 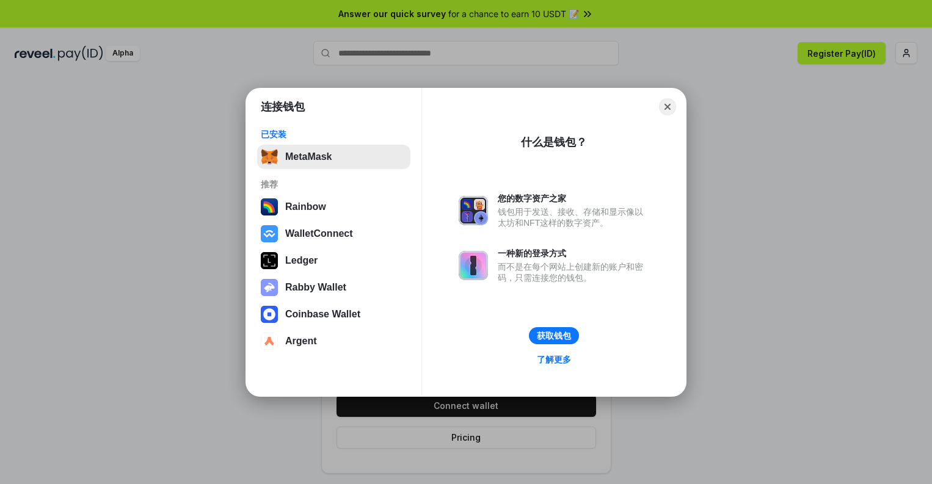 I want to click on div: 什么是钱包？, so click(x=554, y=142).